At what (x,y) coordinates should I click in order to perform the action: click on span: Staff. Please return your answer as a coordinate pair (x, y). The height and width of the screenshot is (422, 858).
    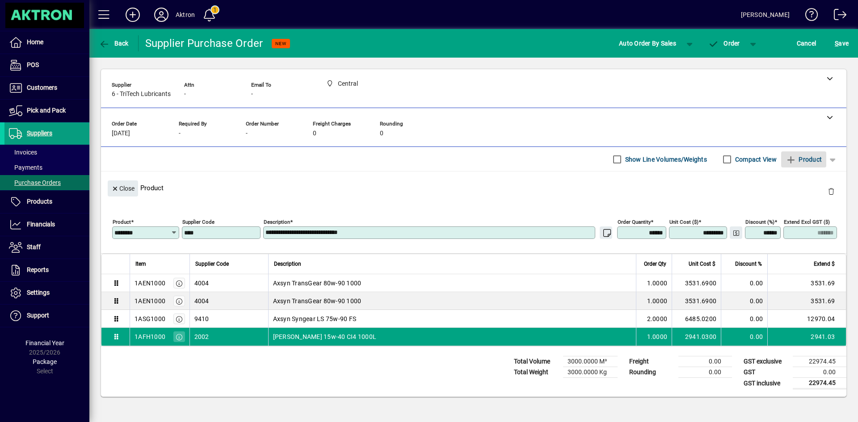
    Looking at the image, I should click on (34, 247).